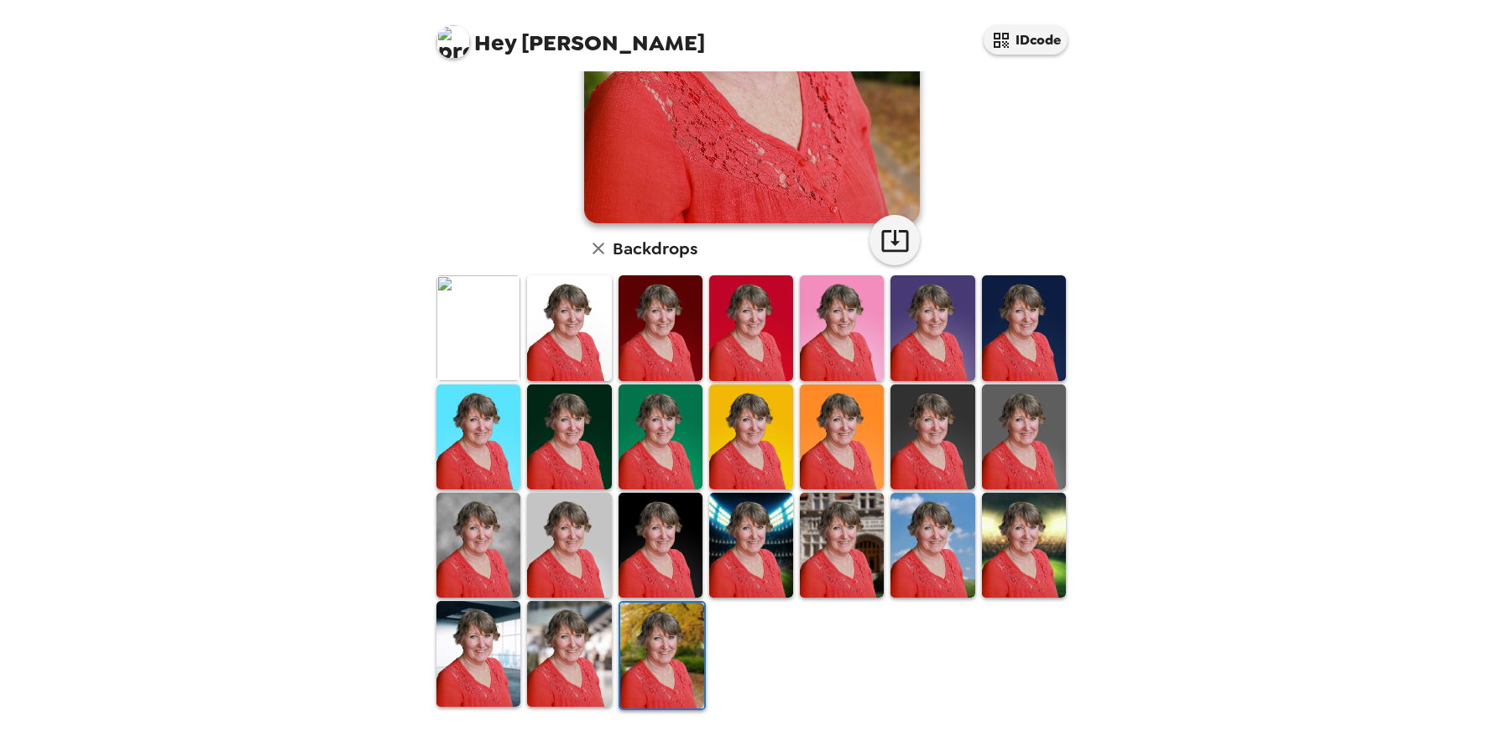 The image size is (1504, 737). I want to click on button: IDcode, so click(1026, 39).